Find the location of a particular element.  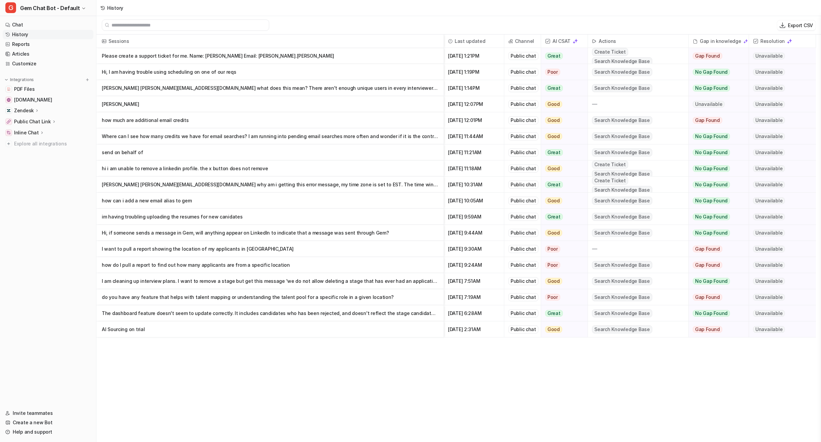

span: AI CSAT is located at coordinates (564, 41).